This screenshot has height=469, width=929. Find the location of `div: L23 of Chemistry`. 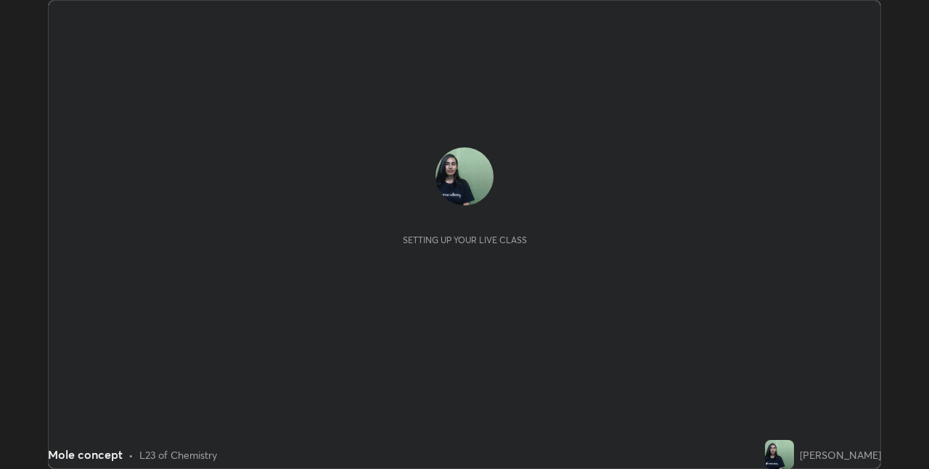

div: L23 of Chemistry is located at coordinates (178, 454).